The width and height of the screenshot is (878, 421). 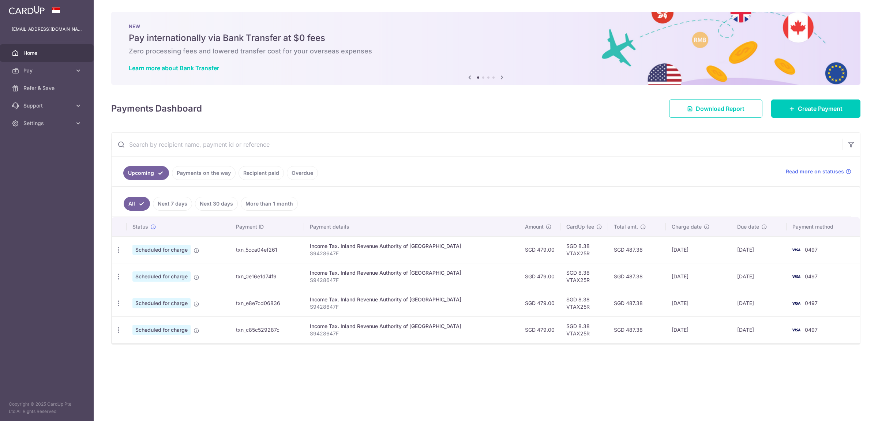 I want to click on a: All, so click(x=137, y=204).